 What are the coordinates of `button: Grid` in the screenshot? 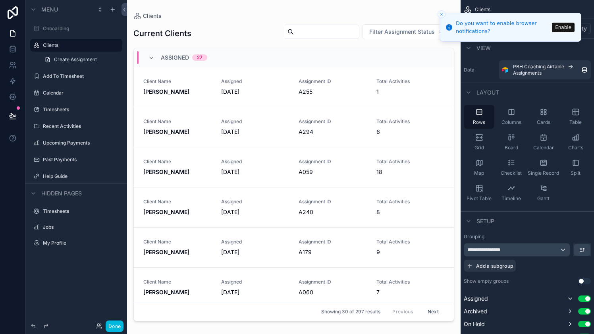 It's located at (479, 142).